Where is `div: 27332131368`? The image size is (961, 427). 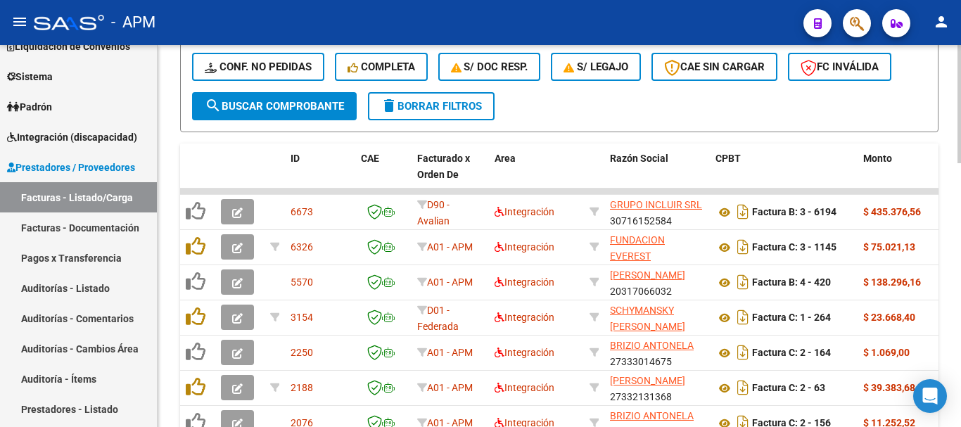 div: 27332131368 is located at coordinates (657, 388).